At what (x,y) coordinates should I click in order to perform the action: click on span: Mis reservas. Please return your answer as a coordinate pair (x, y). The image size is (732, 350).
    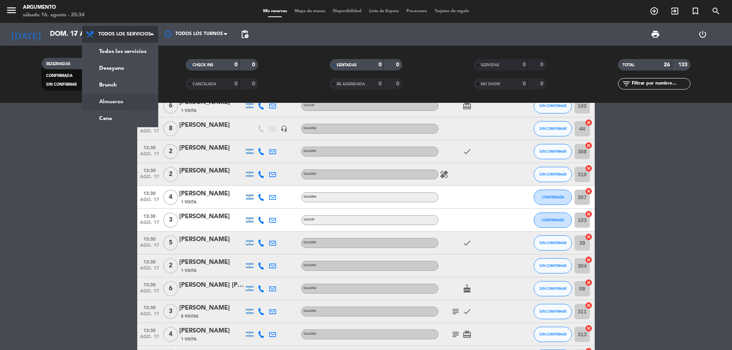
    Looking at the image, I should click on (275, 11).